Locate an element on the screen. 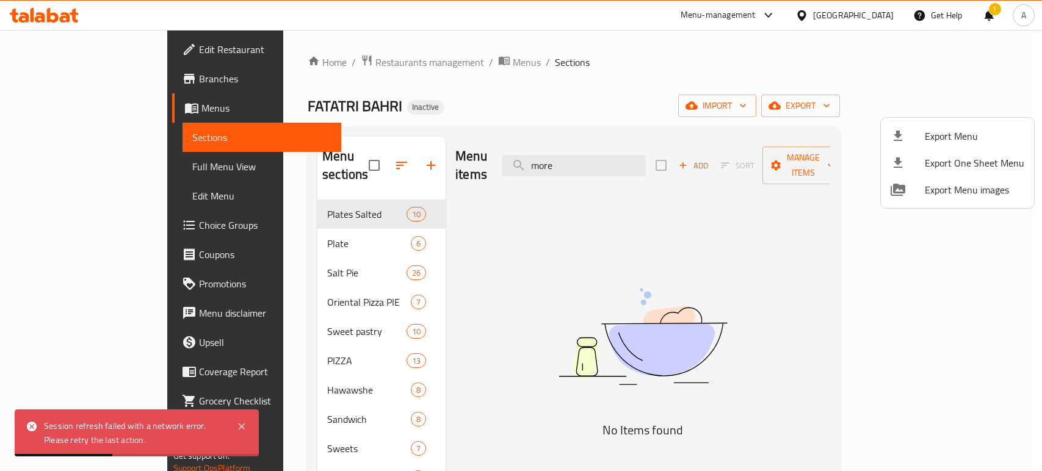 The height and width of the screenshot is (471, 1042). li: Export menu items is located at coordinates (957, 136).